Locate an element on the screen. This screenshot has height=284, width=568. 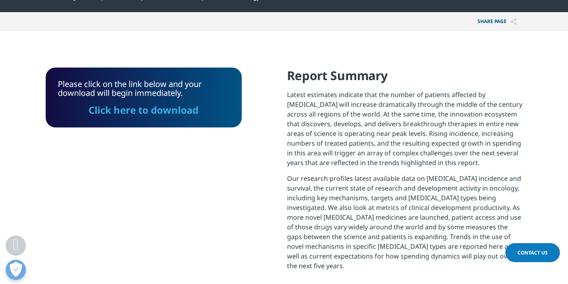
a: Contact Us is located at coordinates (532, 252).